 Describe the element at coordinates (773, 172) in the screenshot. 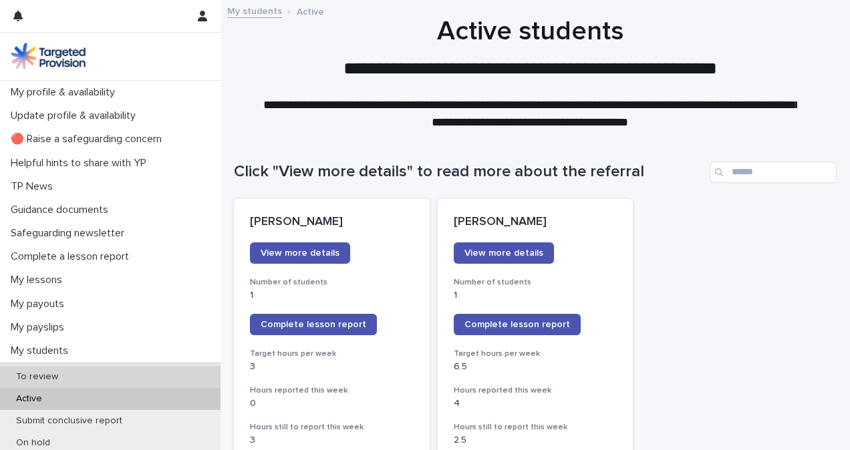

I see `input: Search` at that location.